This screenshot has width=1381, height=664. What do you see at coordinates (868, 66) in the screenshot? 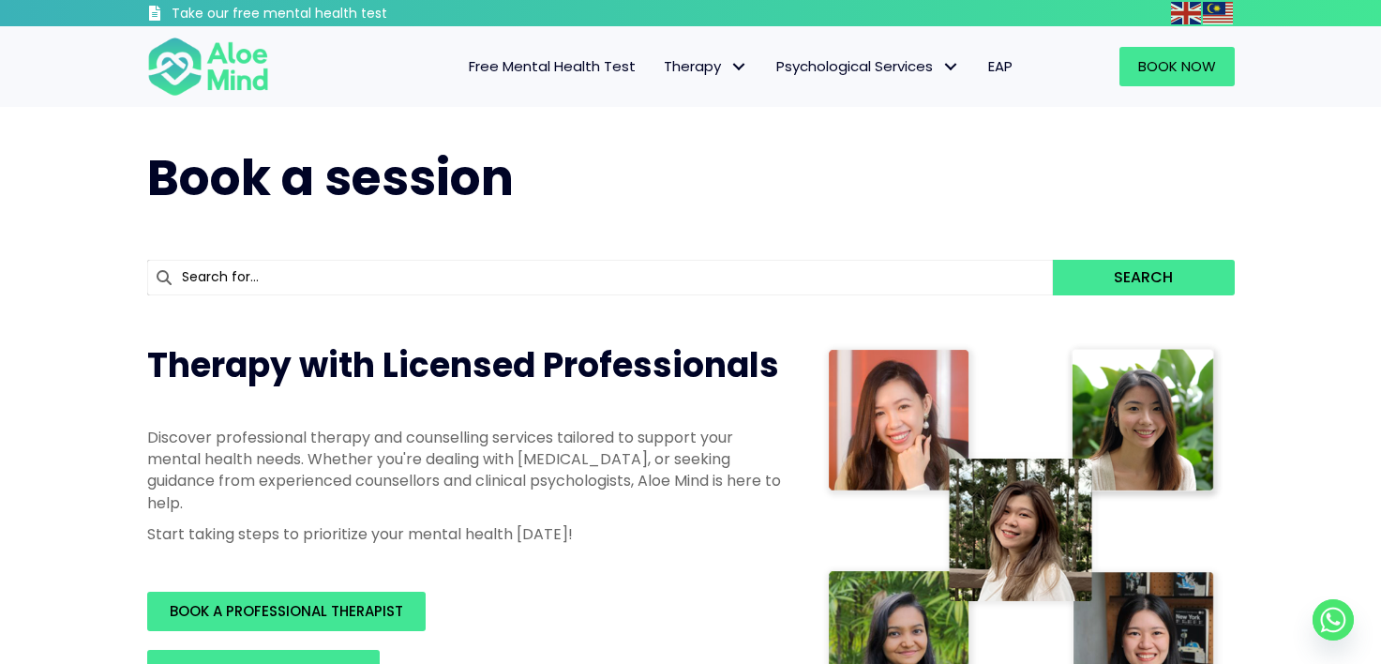
I see `span: Psychological Services` at bounding box center [868, 66].